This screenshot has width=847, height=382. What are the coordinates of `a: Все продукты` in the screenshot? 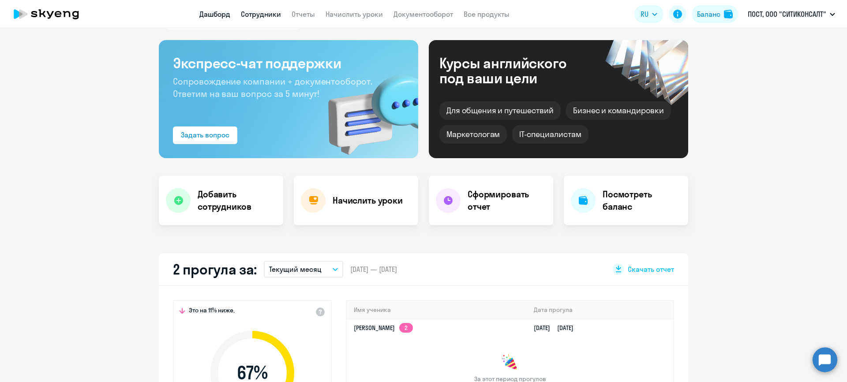 It's located at (487, 14).